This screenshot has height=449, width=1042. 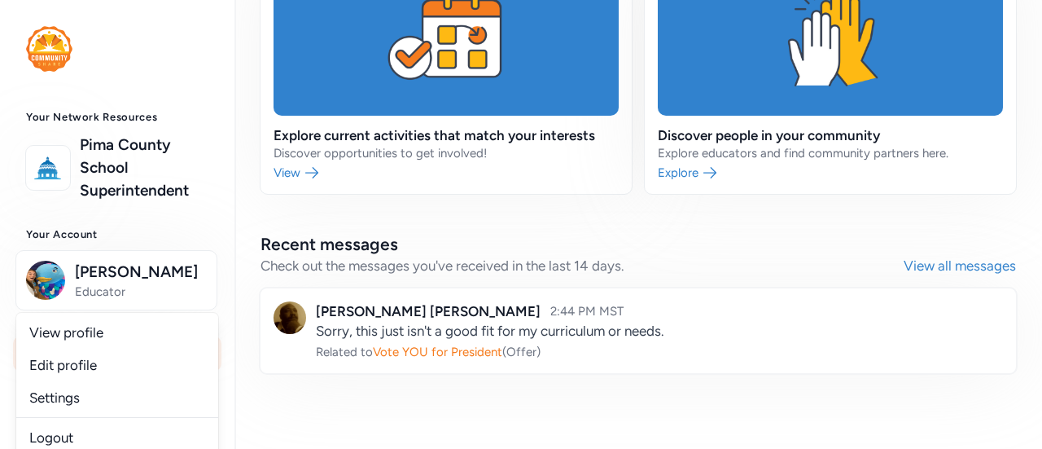 I want to click on span: Educator, so click(x=141, y=291).